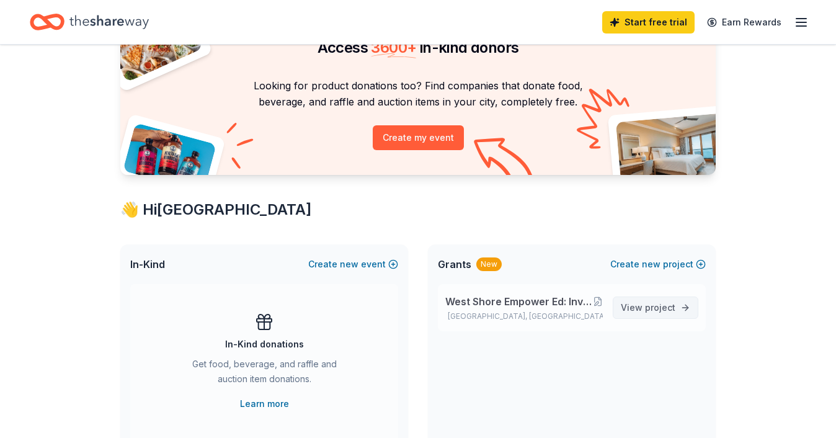  Describe the element at coordinates (488, 264) in the screenshot. I see `div: New` at that location.